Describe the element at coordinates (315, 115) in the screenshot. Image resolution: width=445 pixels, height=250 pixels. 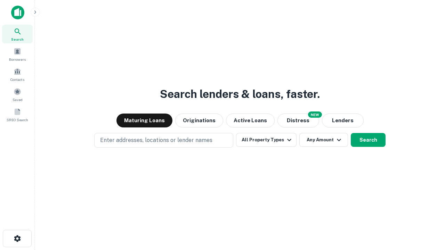
I see `div: NEW` at that location.